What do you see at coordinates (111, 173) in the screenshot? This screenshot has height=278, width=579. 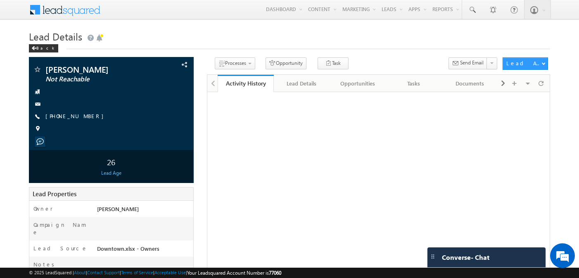 I see `div: Lead Age` at bounding box center [111, 173].